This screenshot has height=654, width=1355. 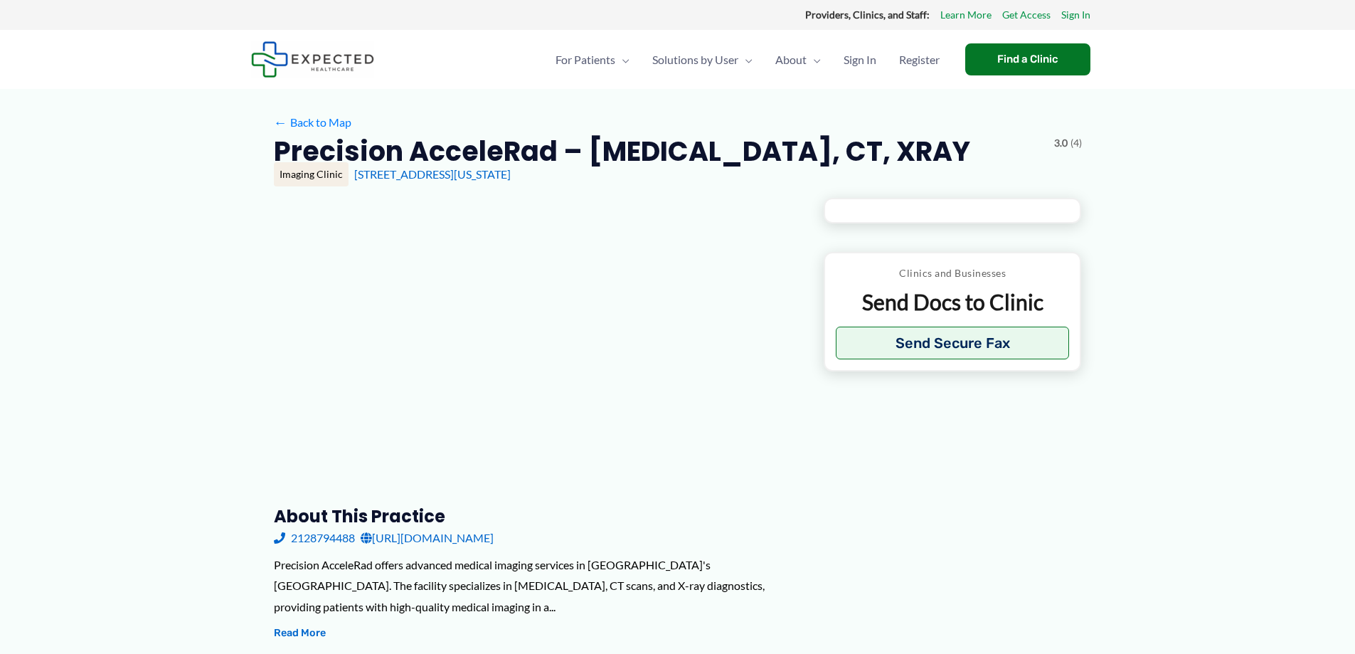 I want to click on p: Send Docs to Clinic, so click(x=953, y=302).